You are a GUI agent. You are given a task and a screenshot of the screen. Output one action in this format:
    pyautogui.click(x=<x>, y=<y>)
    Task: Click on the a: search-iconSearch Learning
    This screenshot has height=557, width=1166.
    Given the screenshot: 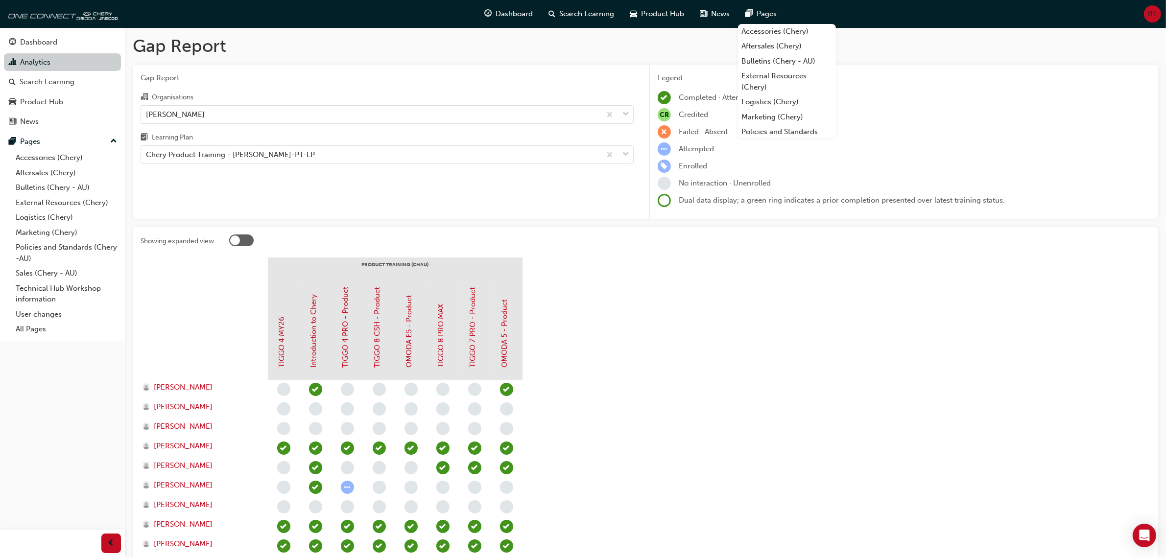 What is the action you would take?
    pyautogui.click(x=582, y=14)
    